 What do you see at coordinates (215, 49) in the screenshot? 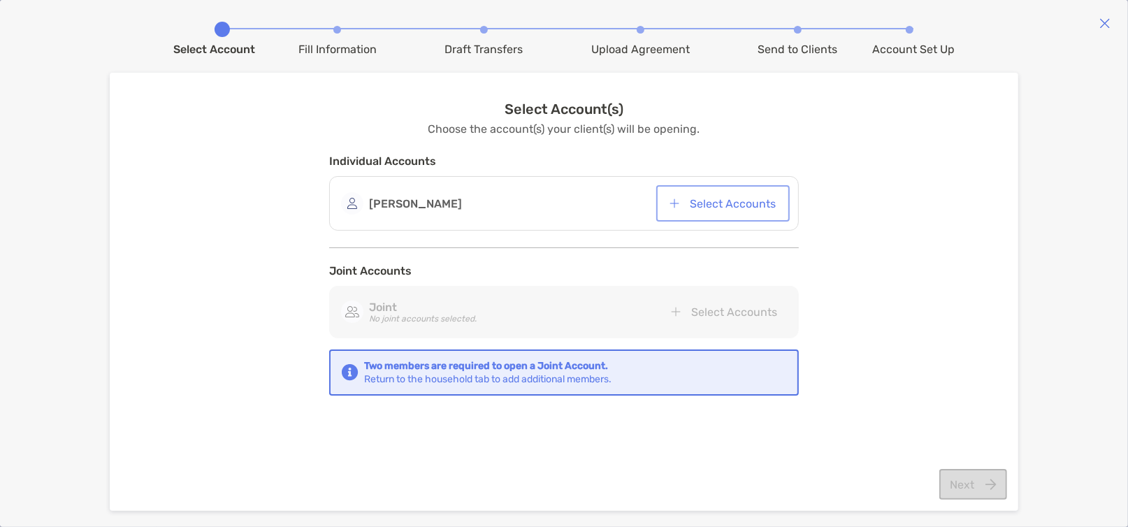
I see `div: Select Account` at bounding box center [215, 49].